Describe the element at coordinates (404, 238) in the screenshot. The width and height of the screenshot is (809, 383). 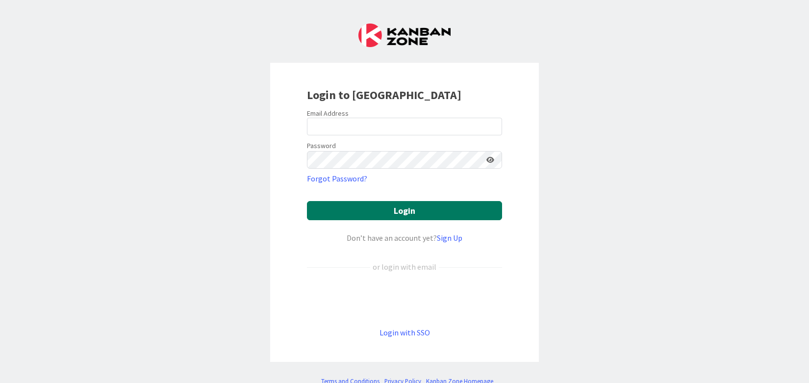
I see `div: Don’t have an account yet?` at that location.